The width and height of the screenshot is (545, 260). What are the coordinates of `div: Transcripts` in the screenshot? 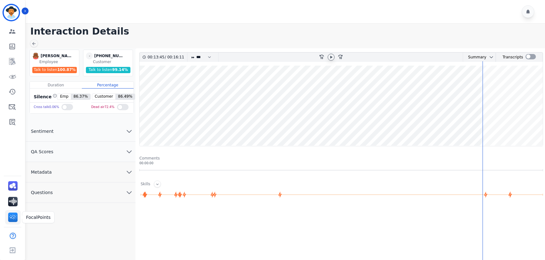 It's located at (513, 57).